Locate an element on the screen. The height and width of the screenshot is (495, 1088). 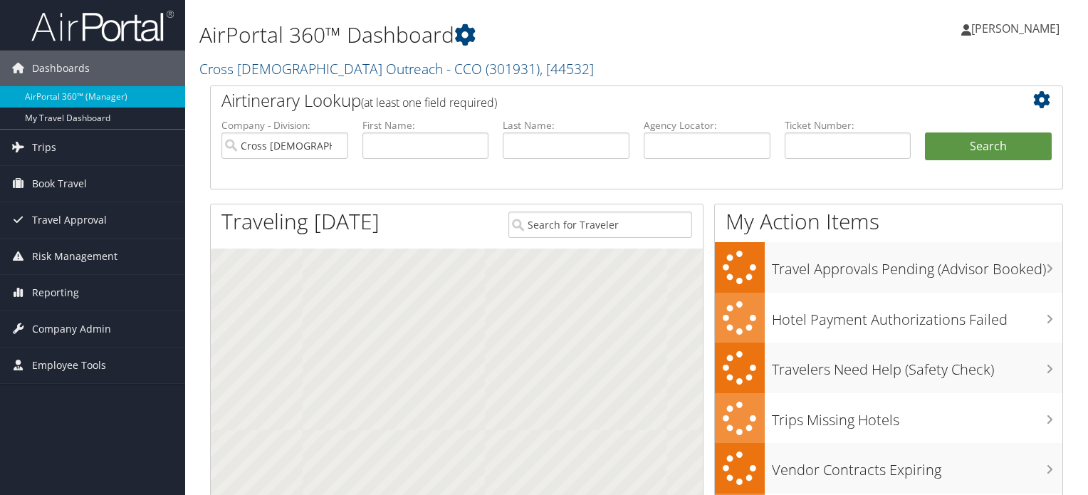
span: Company Admin is located at coordinates (71, 329).